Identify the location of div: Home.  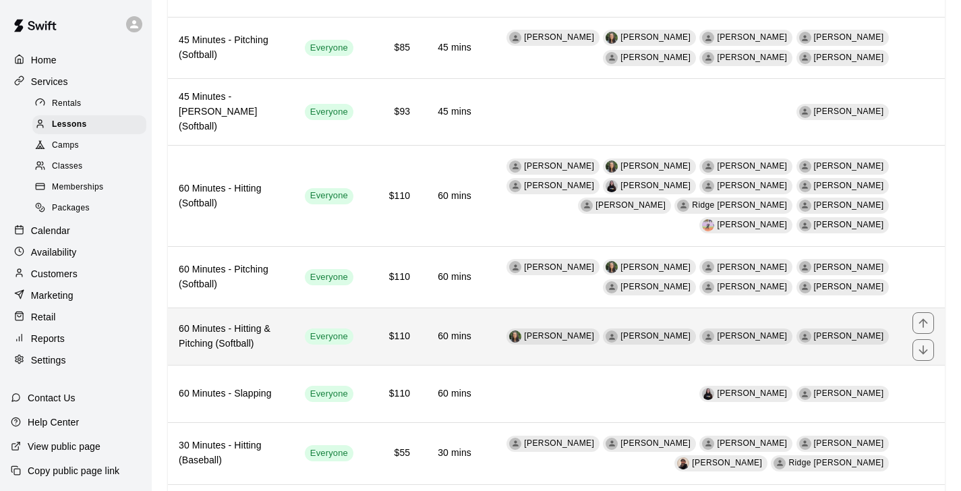
(76, 60).